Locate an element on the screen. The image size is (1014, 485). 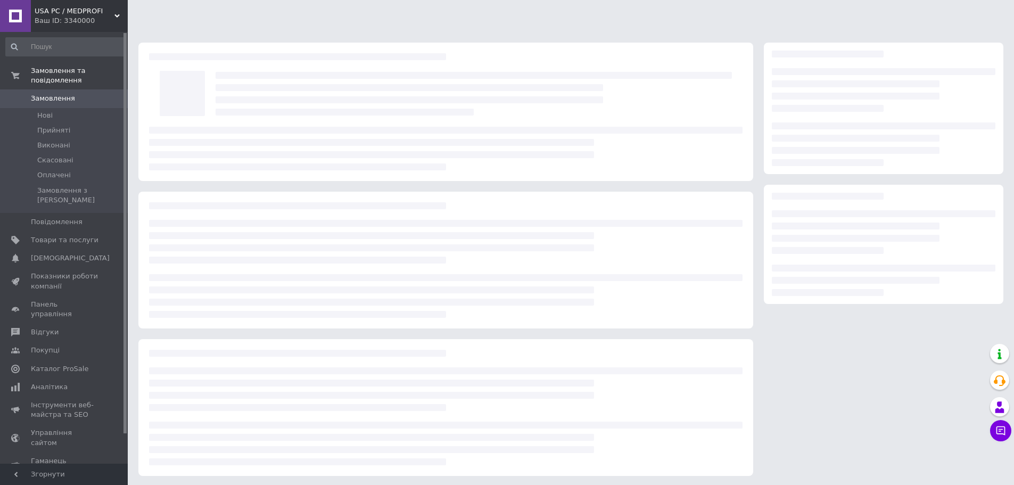
button: Чат з покупцем is located at coordinates (1000, 430).